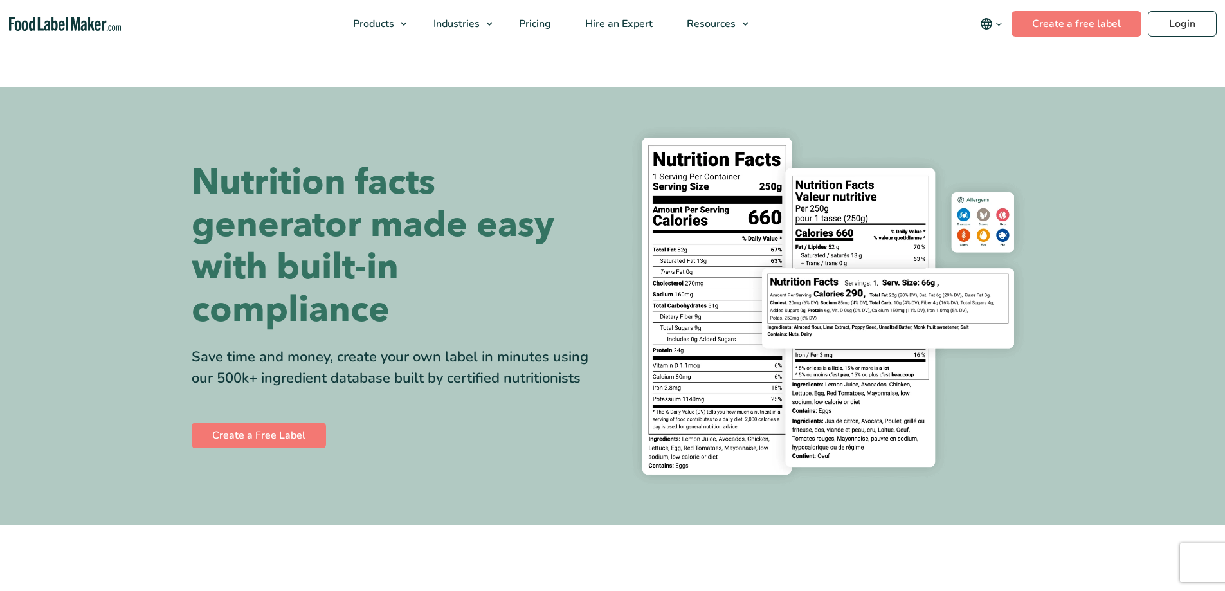 This screenshot has height=591, width=1225. Describe the element at coordinates (397, 368) in the screenshot. I see `div: Save time and money, create your own label in minutes using our 500k+ ingredient database built b...` at that location.